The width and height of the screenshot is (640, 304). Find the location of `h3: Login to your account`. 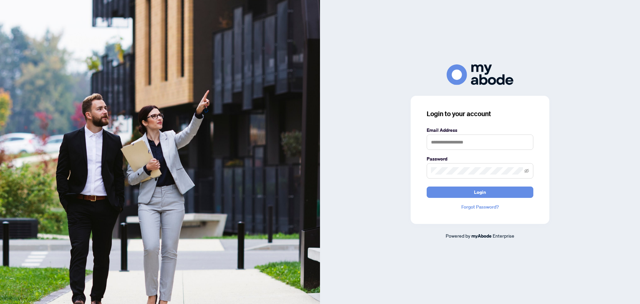

h3: Login to your account is located at coordinates (480, 114).